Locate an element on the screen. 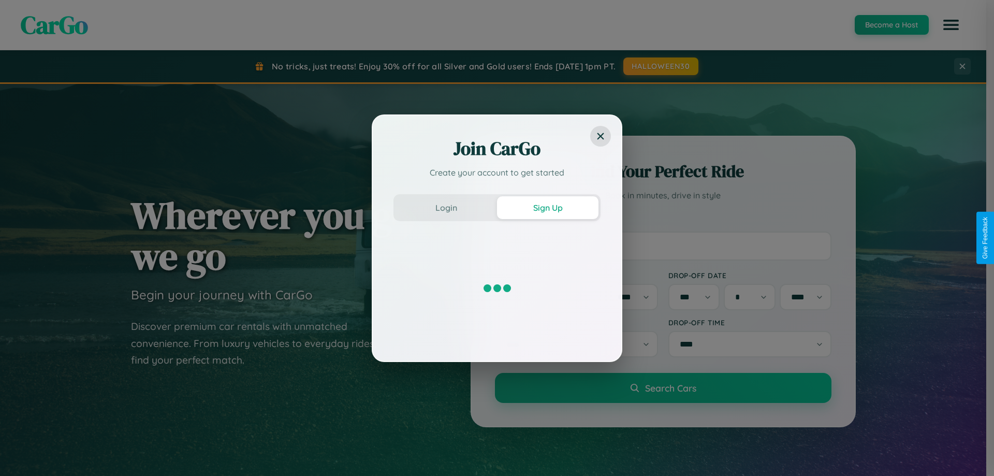 This screenshot has width=994, height=476. p: Create your account to get started is located at coordinates (497, 172).